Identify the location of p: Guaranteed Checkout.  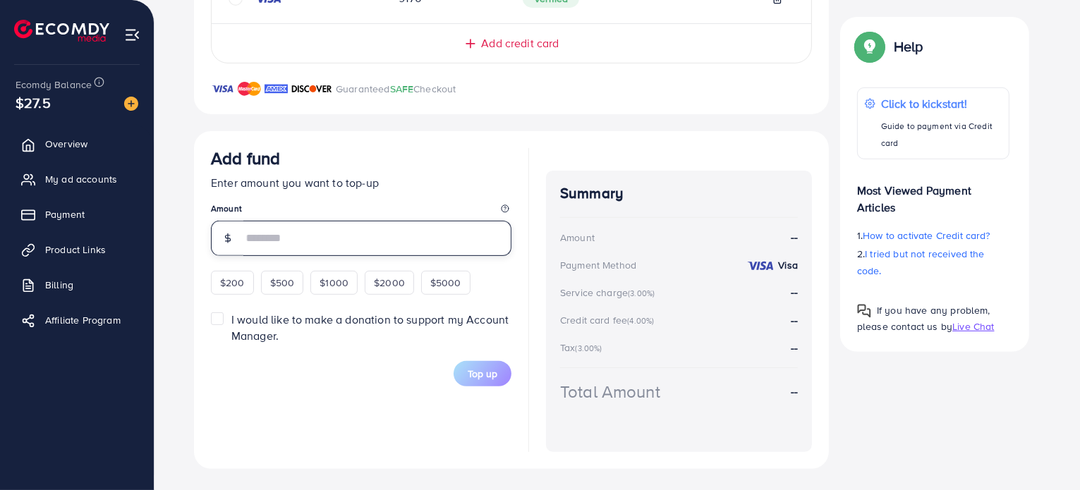
(396, 89).